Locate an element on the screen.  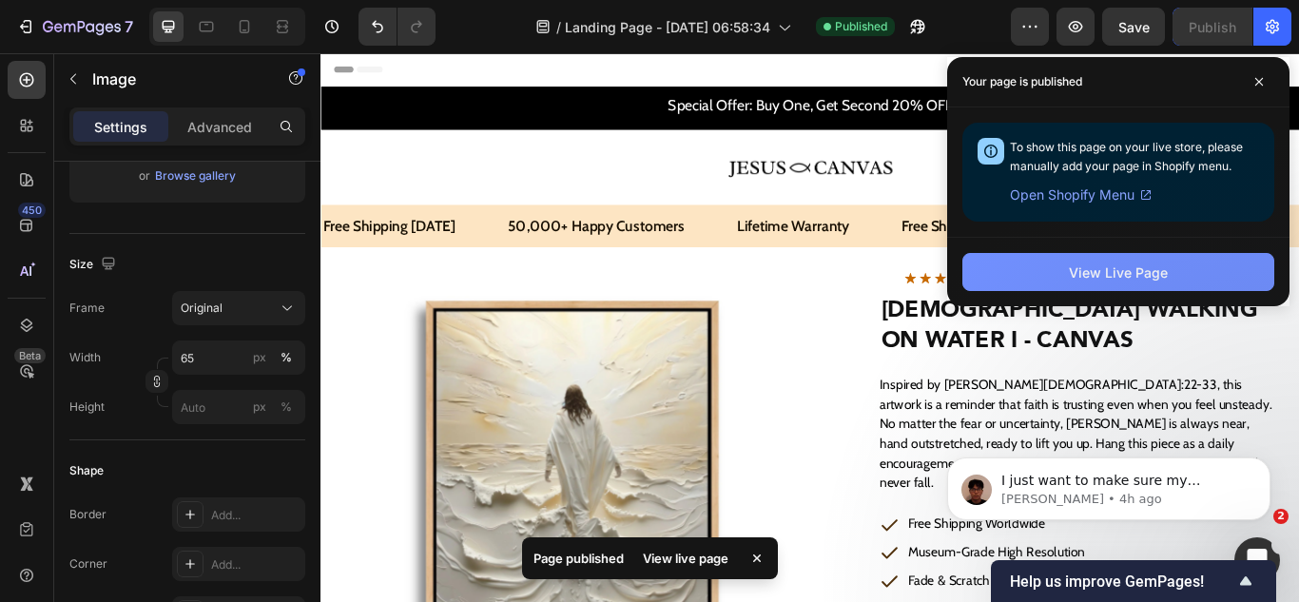
button: 7 is located at coordinates (74, 27).